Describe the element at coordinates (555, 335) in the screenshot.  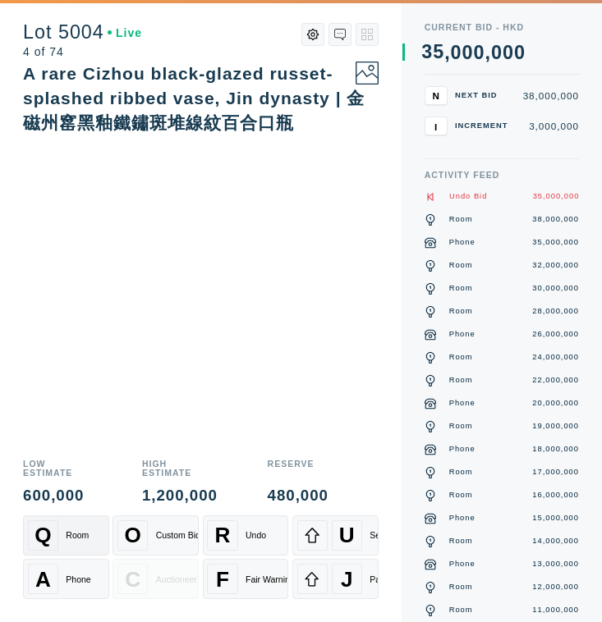
I see `div: 26,000,000` at that location.